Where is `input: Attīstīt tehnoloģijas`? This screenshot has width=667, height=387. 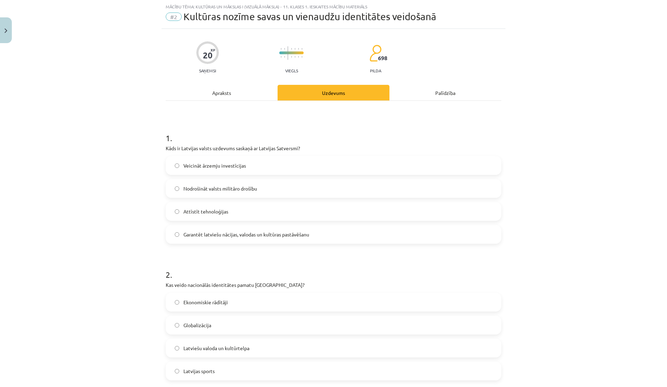 input: Attīstīt tehnoloģijas is located at coordinates (177, 211).